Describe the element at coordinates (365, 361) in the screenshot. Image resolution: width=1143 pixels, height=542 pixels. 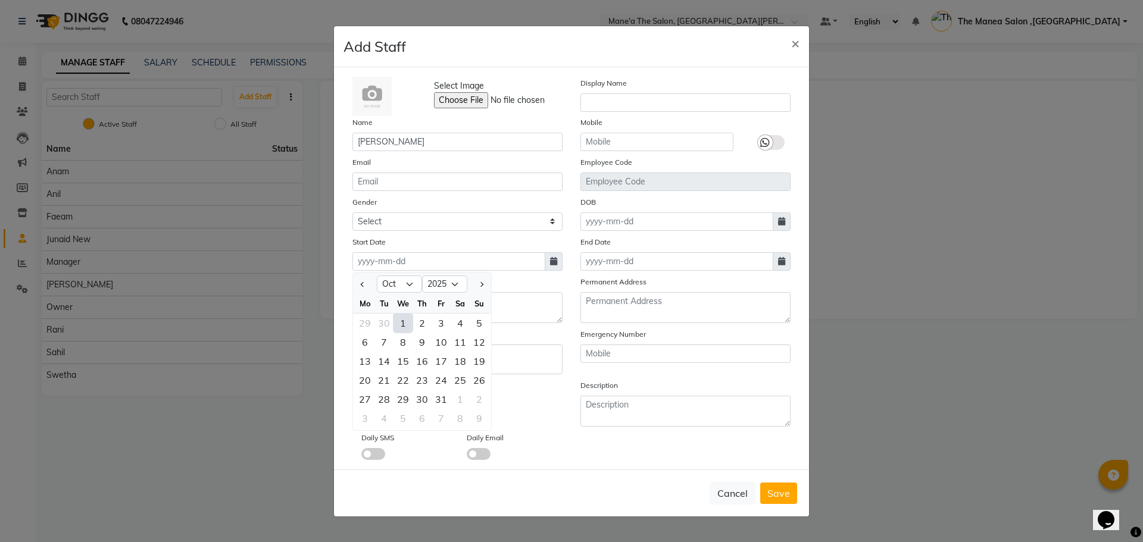
I see `div: Monday, October 13, 2025` at that location.